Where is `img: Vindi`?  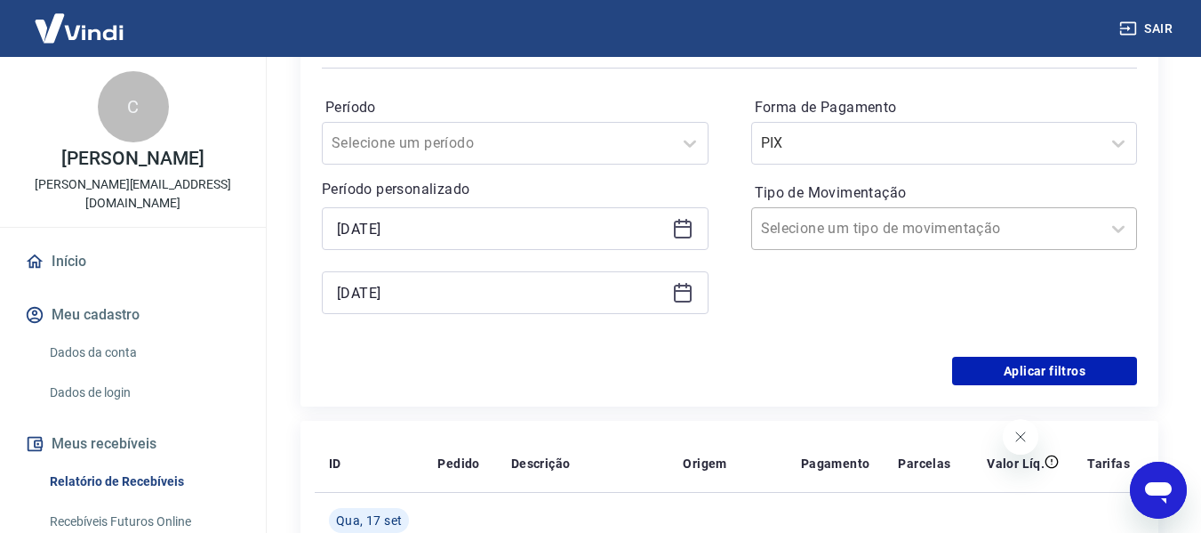
img: Vindi is located at coordinates (79, 28).